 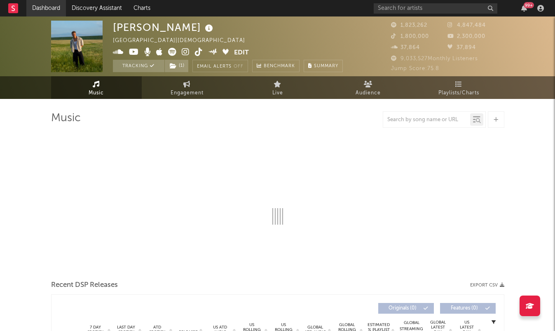 I want to click on button: Email AlertsOff, so click(x=220, y=66).